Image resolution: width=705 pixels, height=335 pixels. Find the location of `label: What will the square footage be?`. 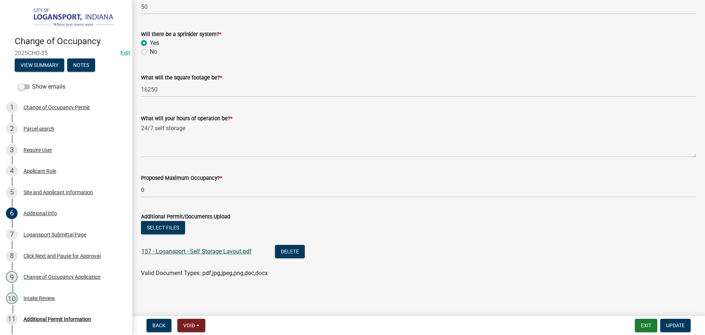

label: What will the square footage be? is located at coordinates (182, 78).